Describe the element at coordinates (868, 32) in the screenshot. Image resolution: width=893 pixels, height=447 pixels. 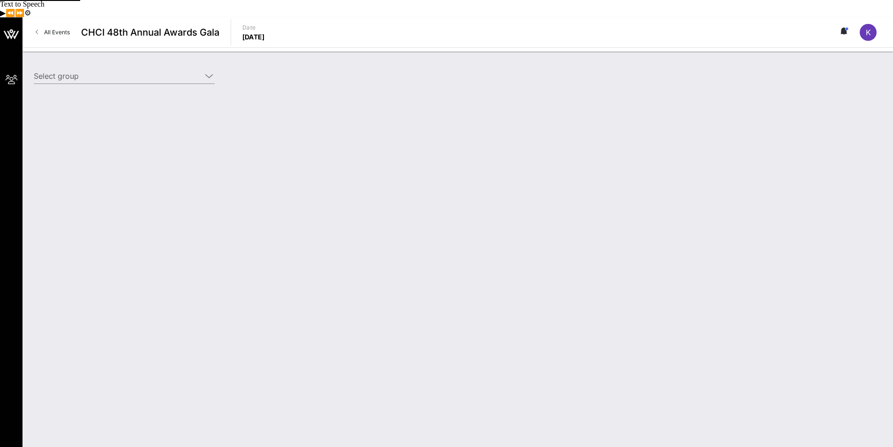
I see `div: K` at that location.